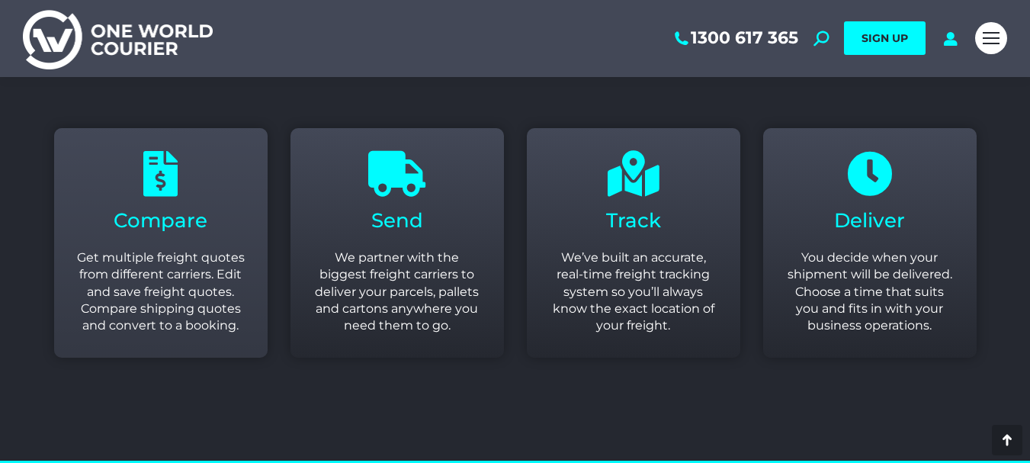  I want to click on span: Compare, so click(160, 220).